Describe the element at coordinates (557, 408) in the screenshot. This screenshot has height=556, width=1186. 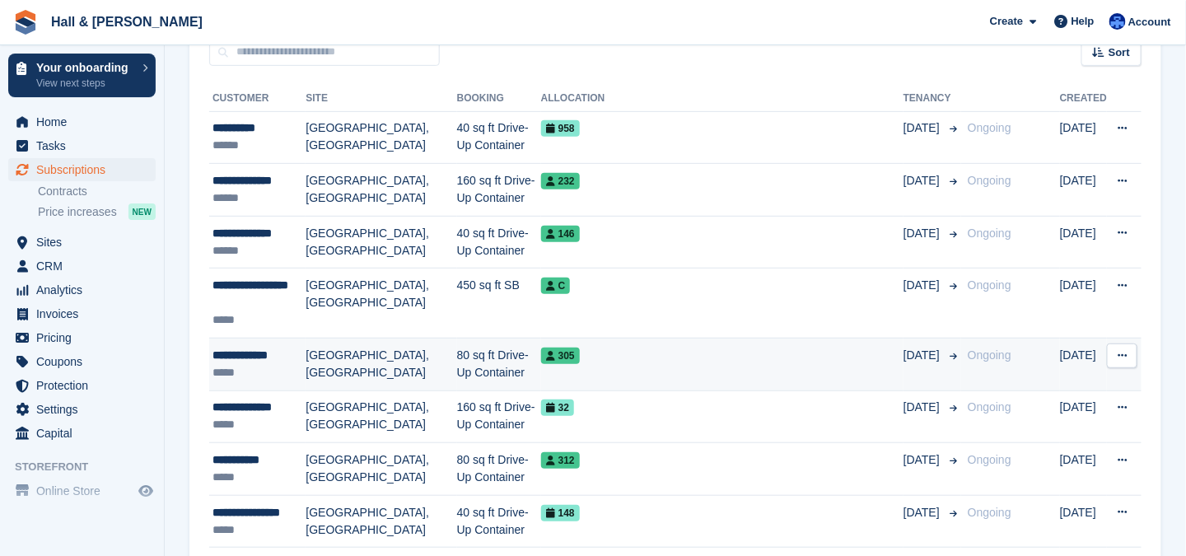
I see `span: 32` at that location.